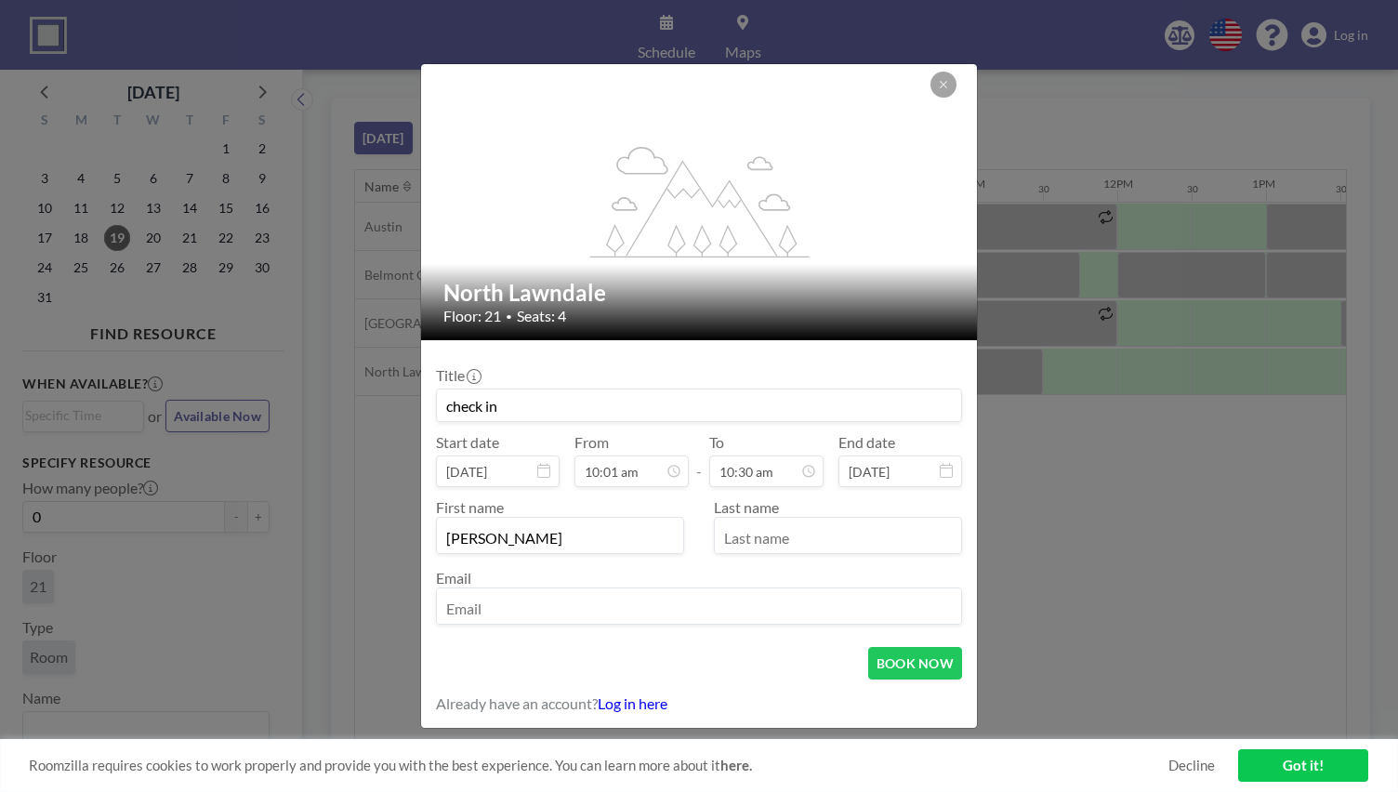  What do you see at coordinates (699, 608) in the screenshot?
I see `input: Email` at bounding box center [699, 608].